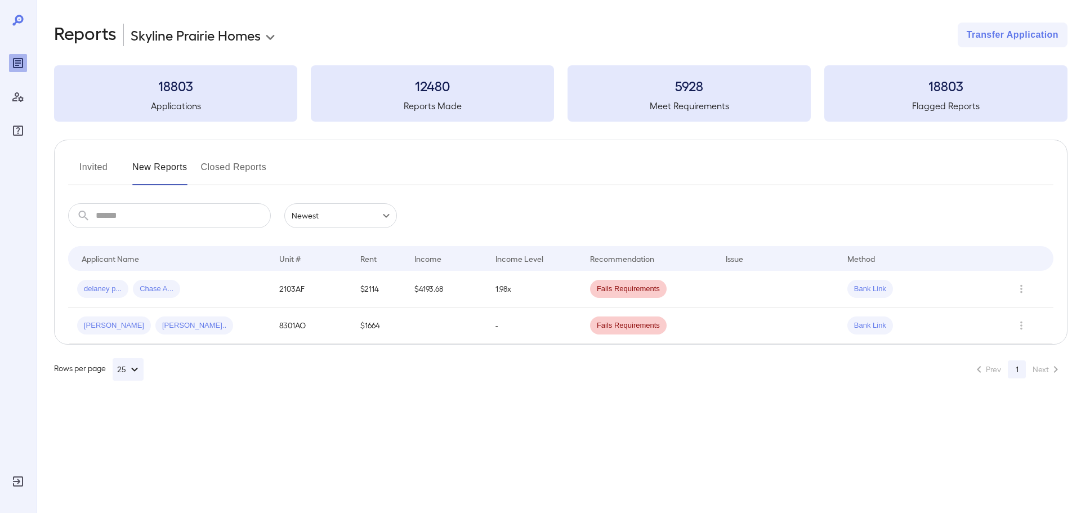 The height and width of the screenshot is (513, 1081). Describe the element at coordinates (18, 481) in the screenshot. I see `div: Log Out` at that location.